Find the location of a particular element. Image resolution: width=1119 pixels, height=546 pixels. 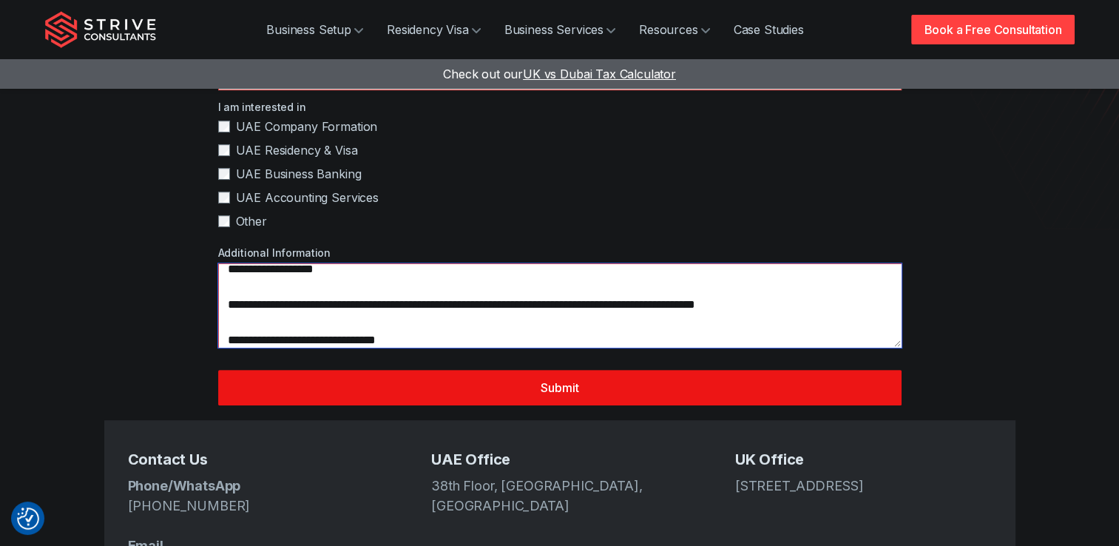

h5: Contact Us is located at coordinates (256, 460).